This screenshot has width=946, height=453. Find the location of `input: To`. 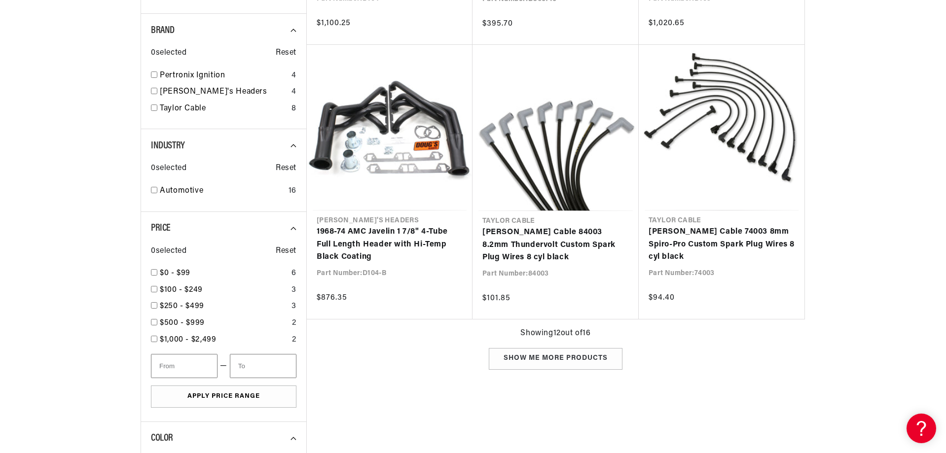

input: To is located at coordinates (263, 366).